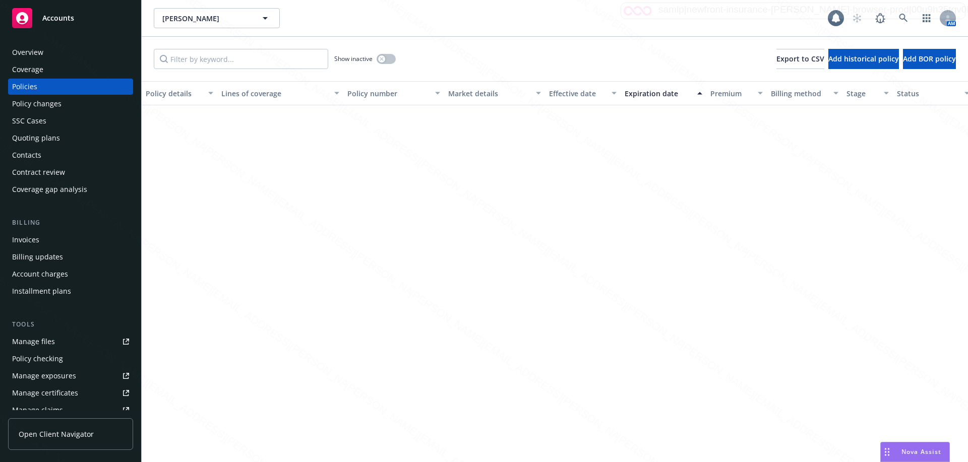  Describe the element at coordinates (489, 93) in the screenshot. I see `div: Market details` at that location.